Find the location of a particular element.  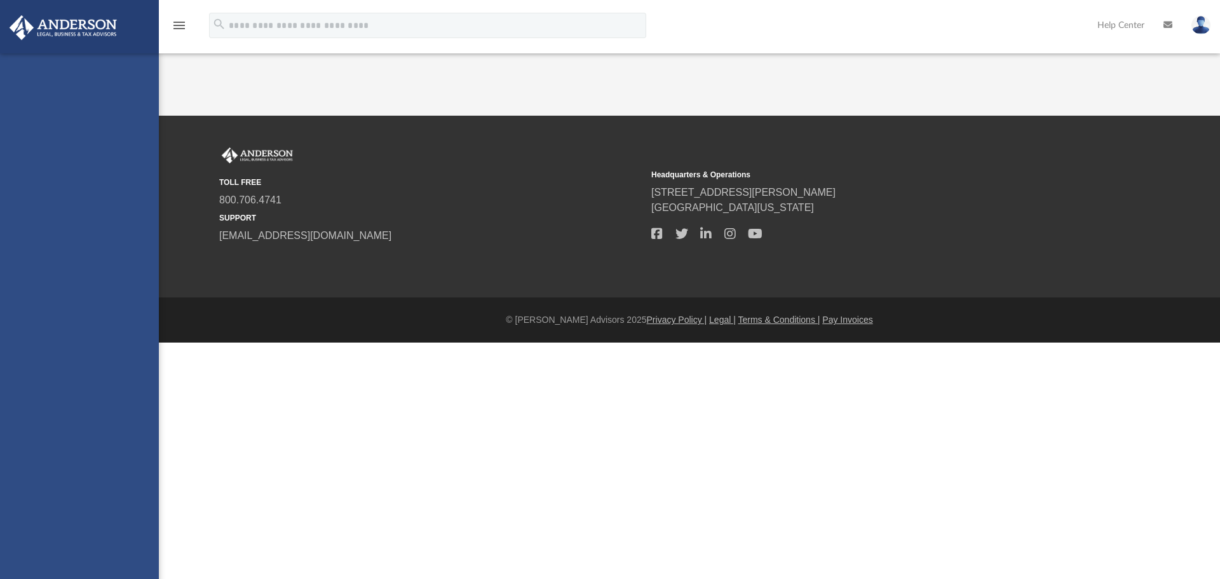

a: Privacy Policy | is located at coordinates (677, 320).